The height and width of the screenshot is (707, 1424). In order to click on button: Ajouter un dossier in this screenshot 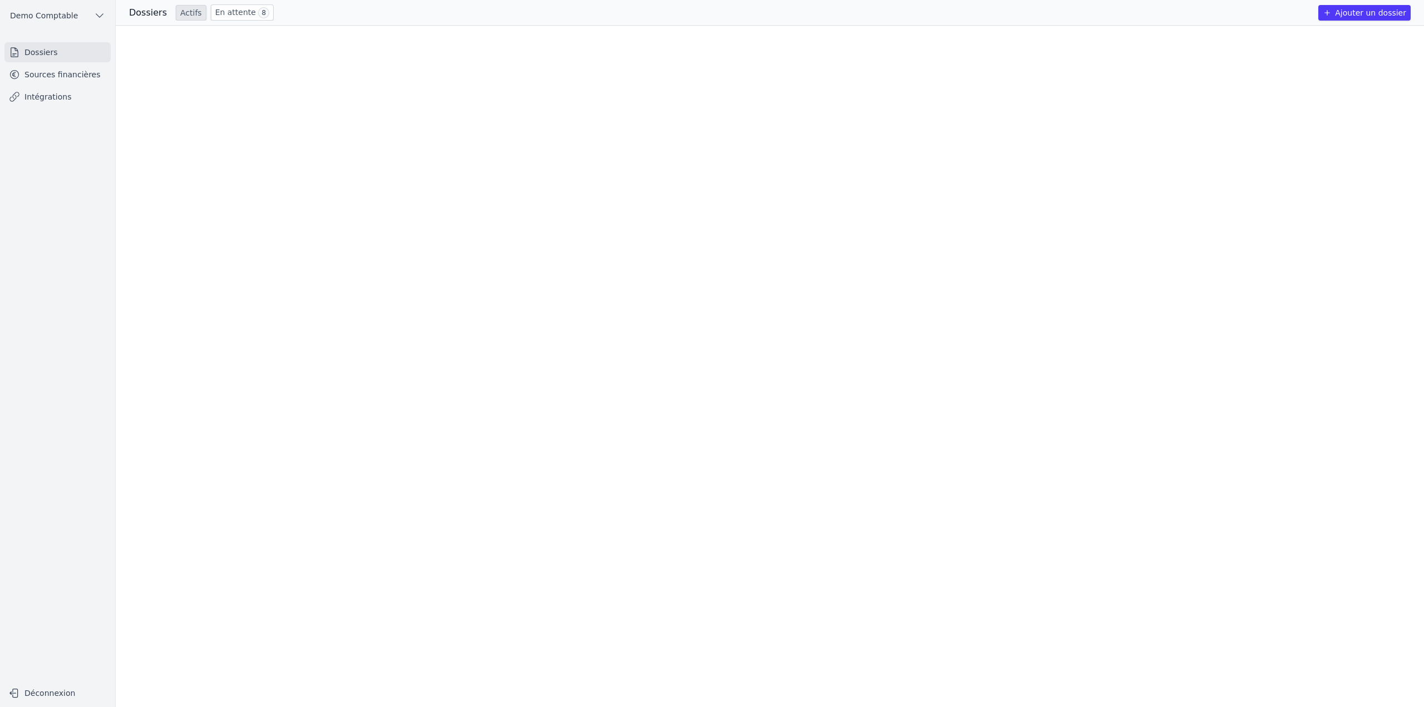, I will do `click(1365, 13)`.